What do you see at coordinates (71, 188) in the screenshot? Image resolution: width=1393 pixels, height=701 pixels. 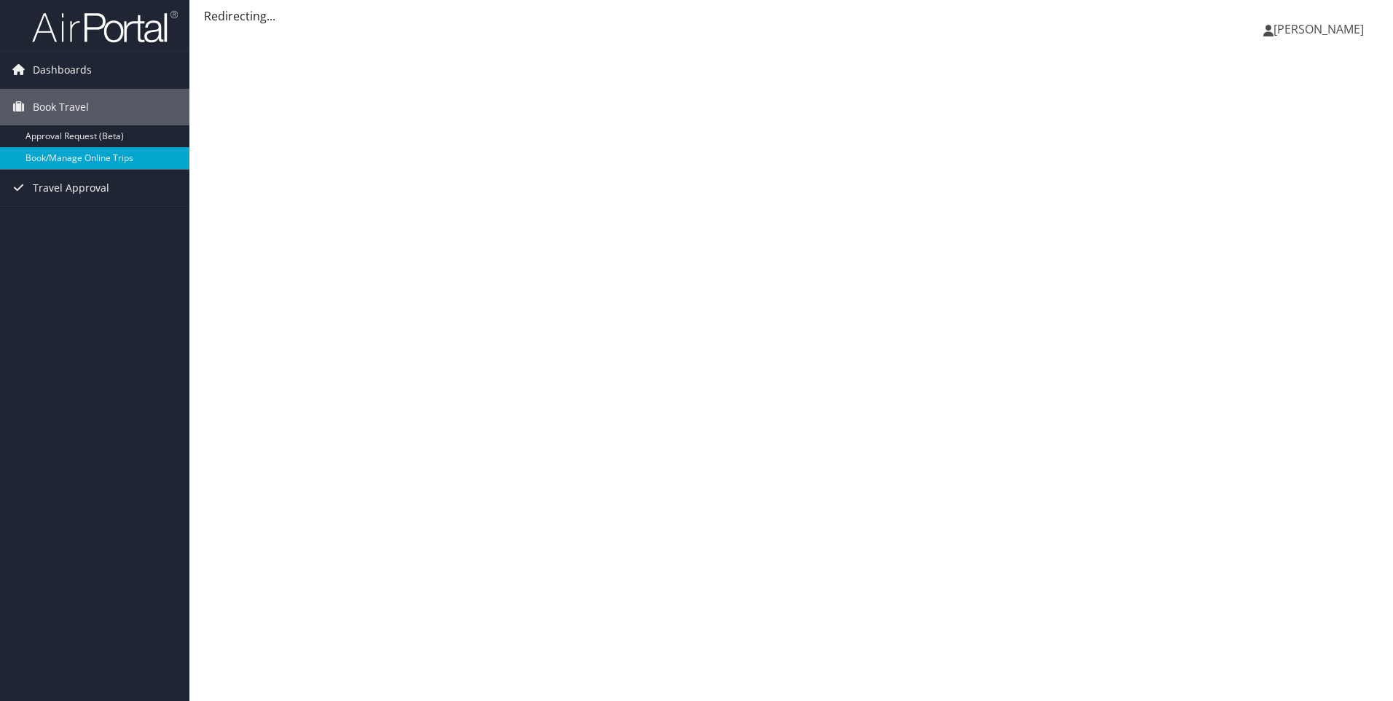 I see `span: Travel Approval` at bounding box center [71, 188].